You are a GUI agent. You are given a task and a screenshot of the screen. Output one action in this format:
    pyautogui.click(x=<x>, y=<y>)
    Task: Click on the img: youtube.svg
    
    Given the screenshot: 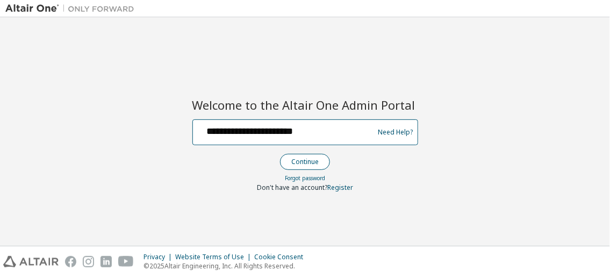 What is the action you would take?
    pyautogui.click(x=126, y=261)
    